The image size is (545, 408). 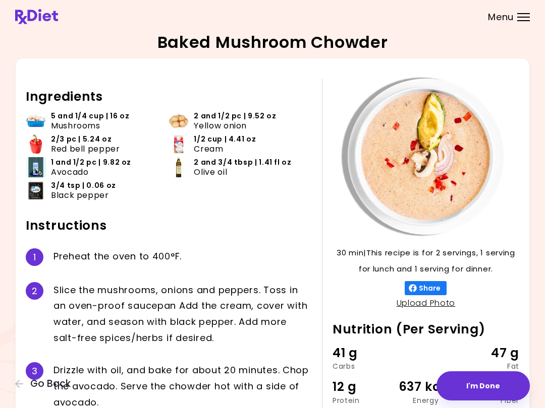 What do you see at coordinates (76, 126) in the screenshot?
I see `span: Mushrooms` at bounding box center [76, 126].